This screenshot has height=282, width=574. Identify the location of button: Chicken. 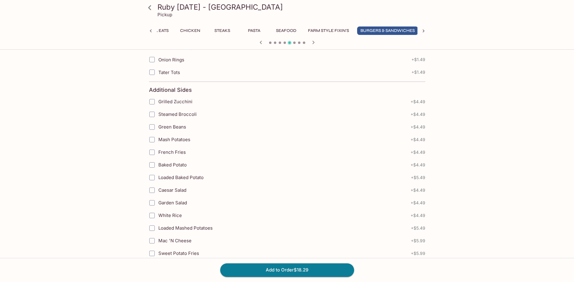
(190, 31).